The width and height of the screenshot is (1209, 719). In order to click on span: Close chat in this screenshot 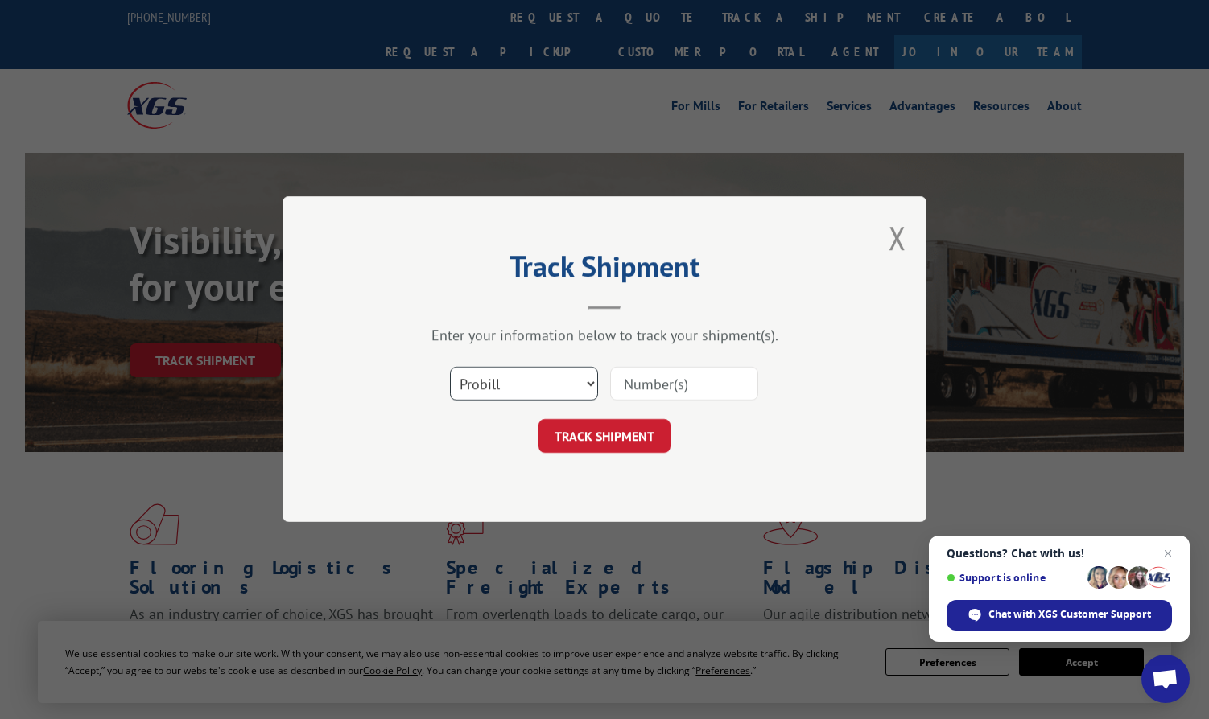, I will do `click(1168, 554)`.